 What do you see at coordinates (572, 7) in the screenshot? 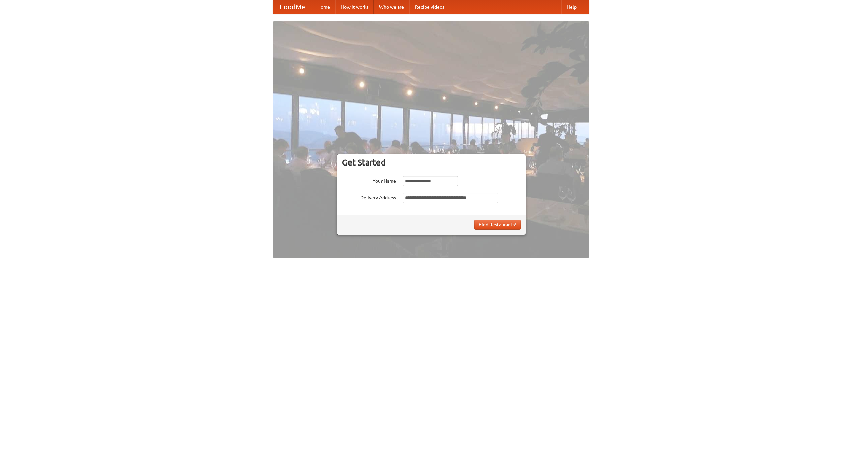
I see `a: Help` at bounding box center [572, 7].